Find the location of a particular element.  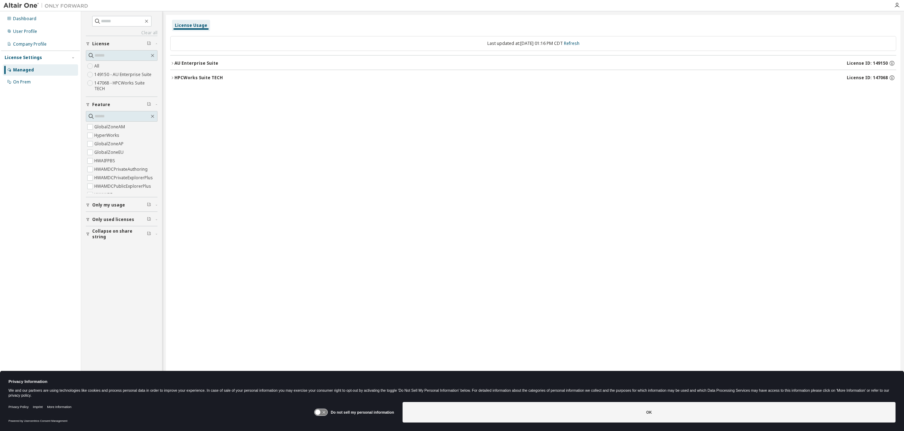

button: Feature is located at coordinates (122, 105).